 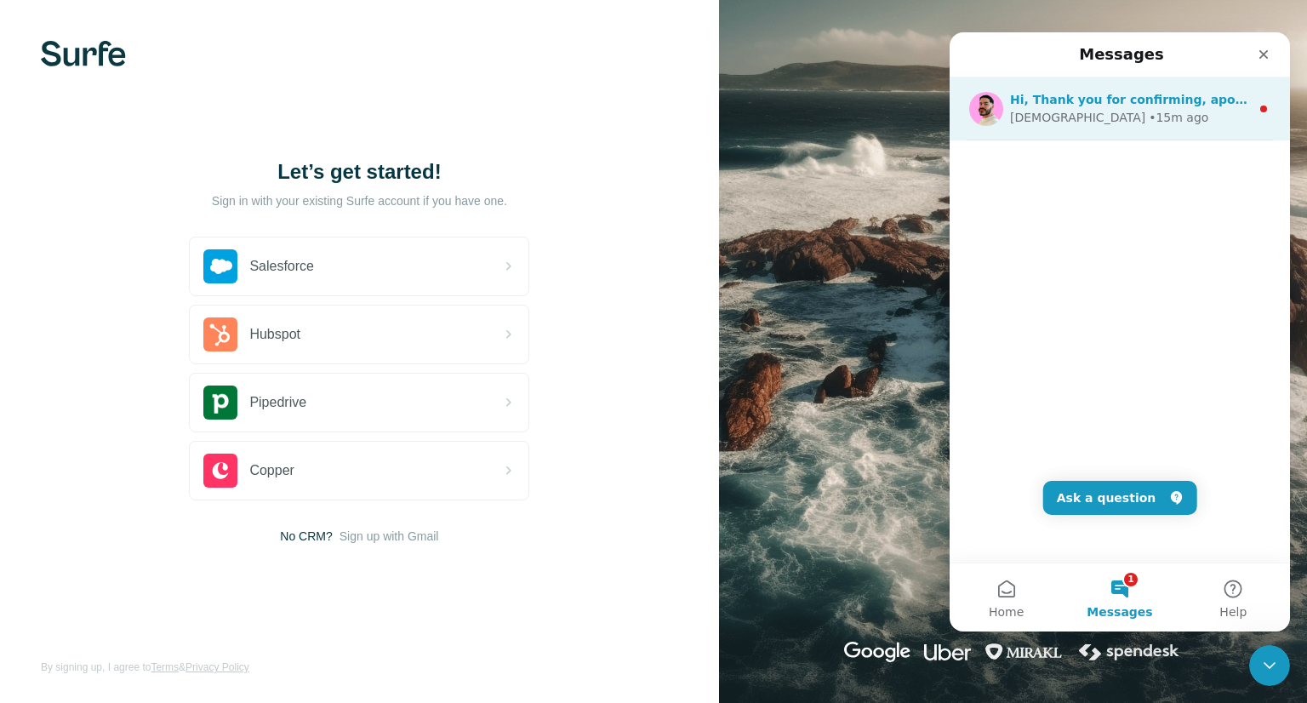 What do you see at coordinates (83, 54) in the screenshot?
I see `img: Surfe's logo` at bounding box center [83, 54].